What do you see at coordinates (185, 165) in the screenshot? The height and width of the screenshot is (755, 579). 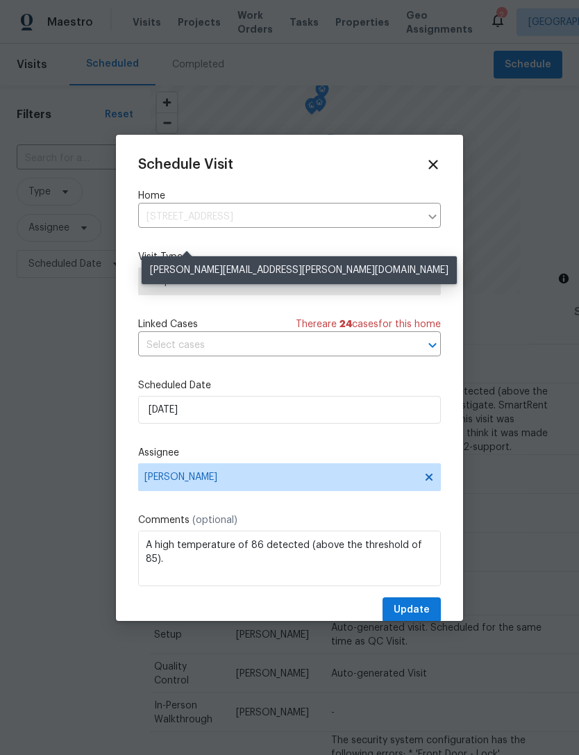 I see `span: Schedule Visit` at bounding box center [185, 165].